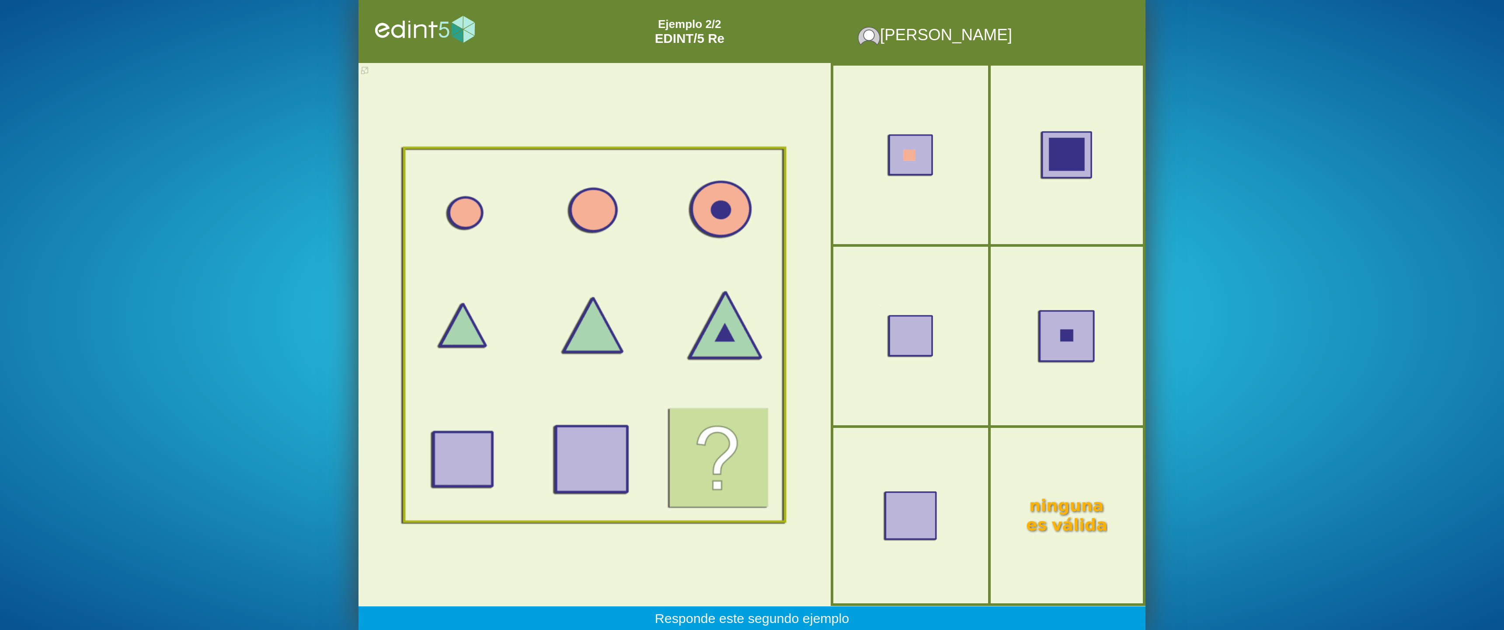  I want to click on img: alumnogenerico.svg, so click(869, 36).